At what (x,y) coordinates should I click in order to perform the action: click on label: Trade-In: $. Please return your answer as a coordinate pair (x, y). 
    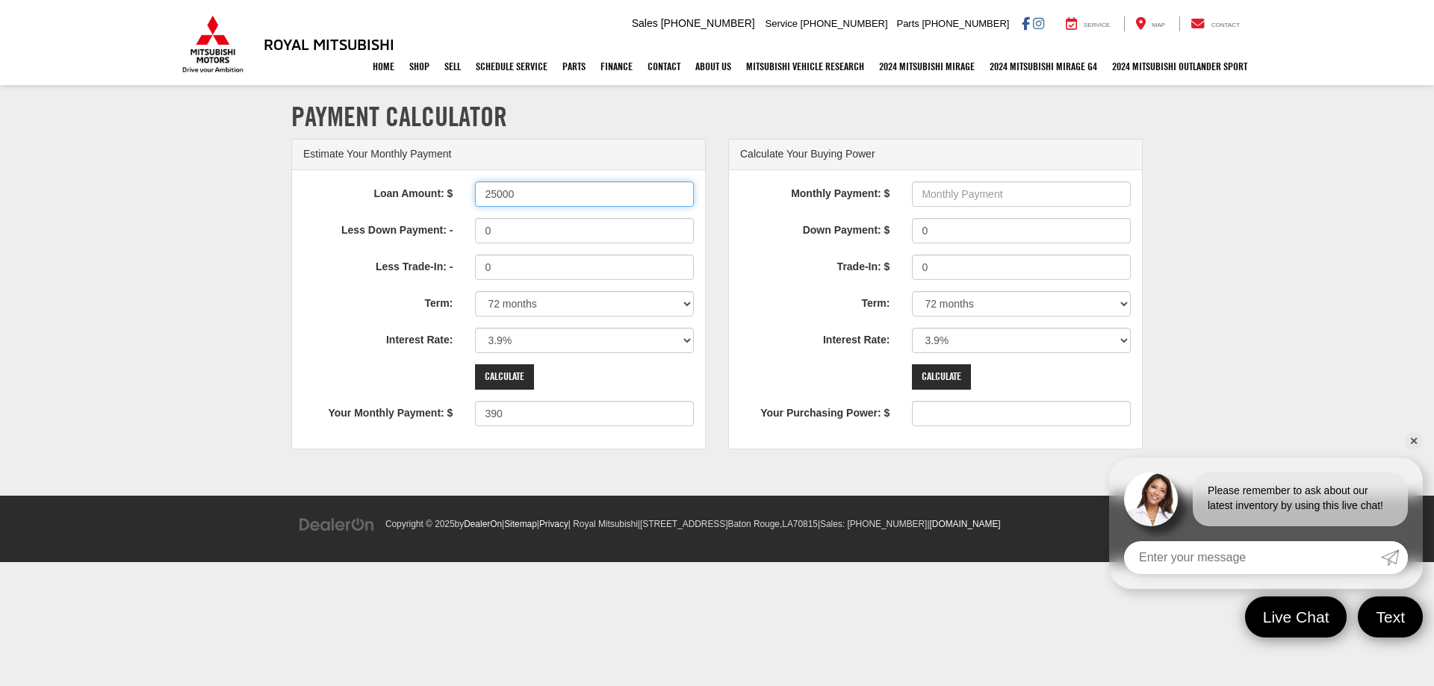
    Looking at the image, I should click on (815, 264).